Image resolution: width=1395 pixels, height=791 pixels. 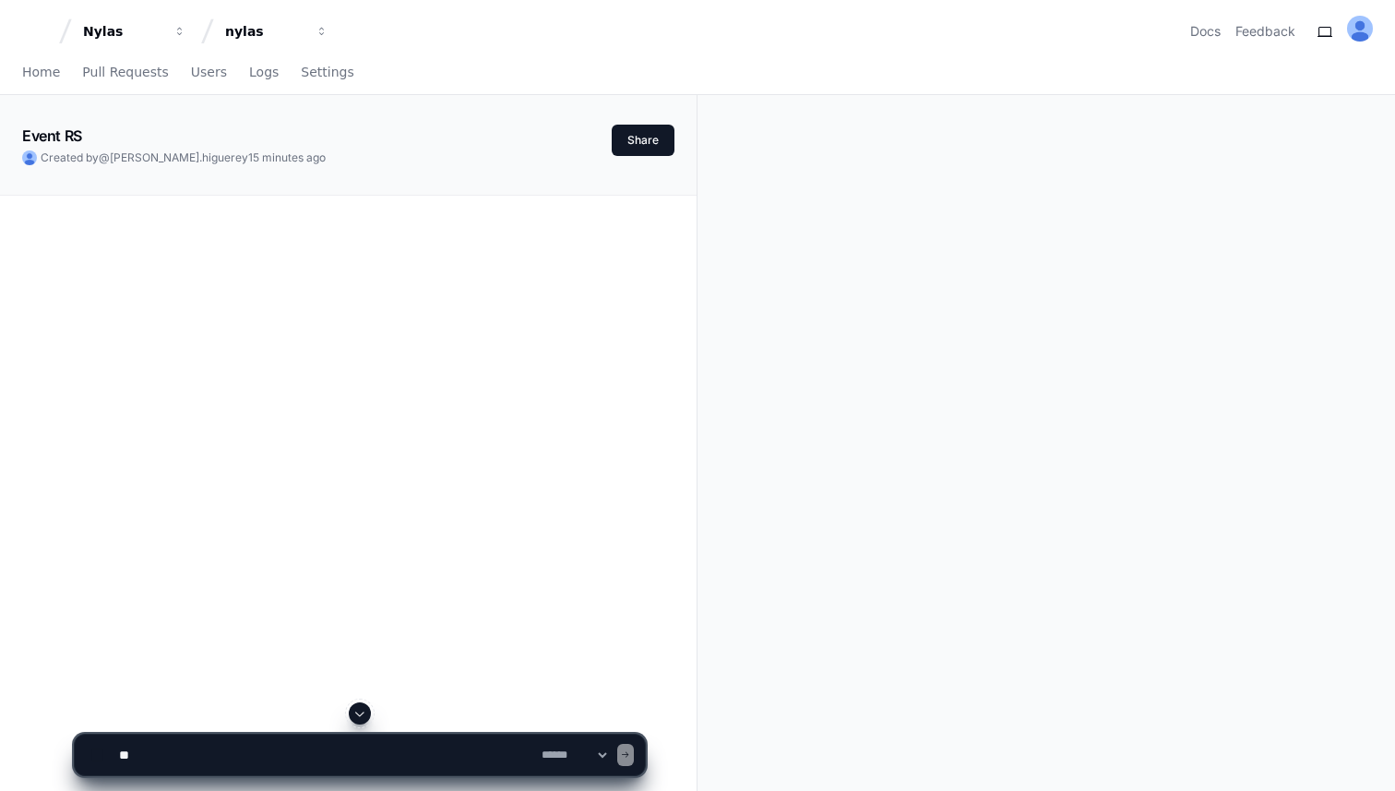 I want to click on a: Pull Requests, so click(x=125, y=73).